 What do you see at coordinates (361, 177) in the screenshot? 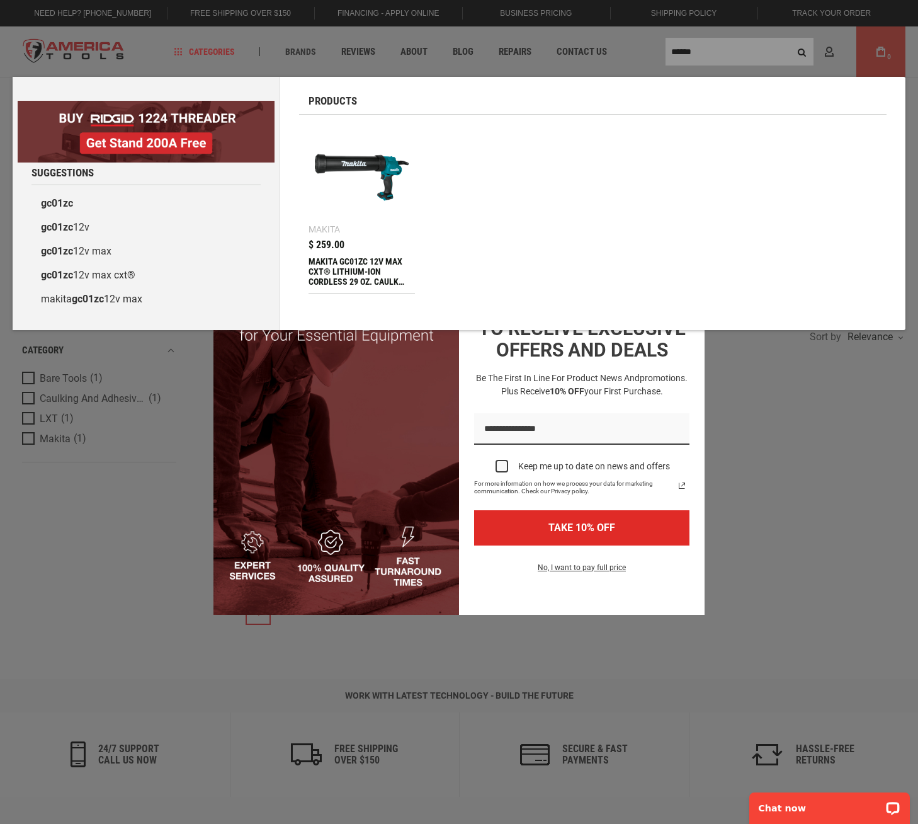
I see `img: MAKITA GC01ZC 12V MAX CXT® LITHIUM-ION CORDLESS 29 OZ. CAULK AND ADHESIVE GUN (TOOL ONLY)` at bounding box center [361, 177].